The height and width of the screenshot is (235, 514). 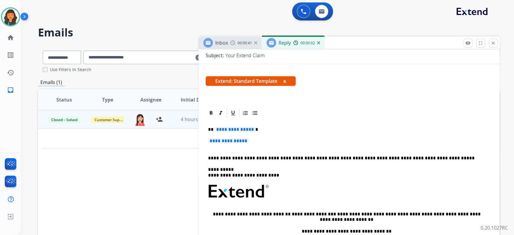 I want to click on label: Use Filters In Search, so click(x=70, y=70).